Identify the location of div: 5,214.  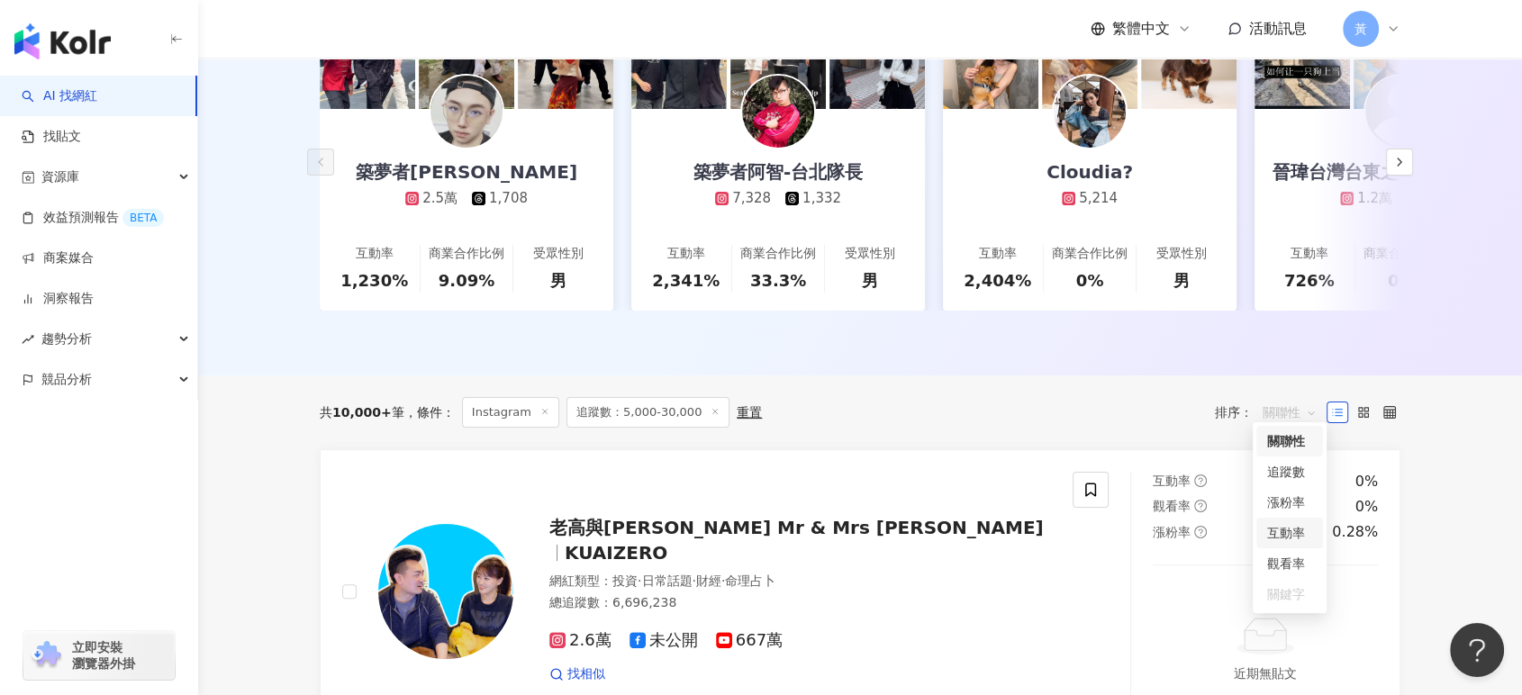
(1098, 198).